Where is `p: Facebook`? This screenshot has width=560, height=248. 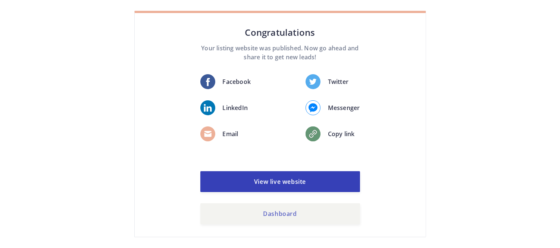 p: Facebook is located at coordinates (237, 82).